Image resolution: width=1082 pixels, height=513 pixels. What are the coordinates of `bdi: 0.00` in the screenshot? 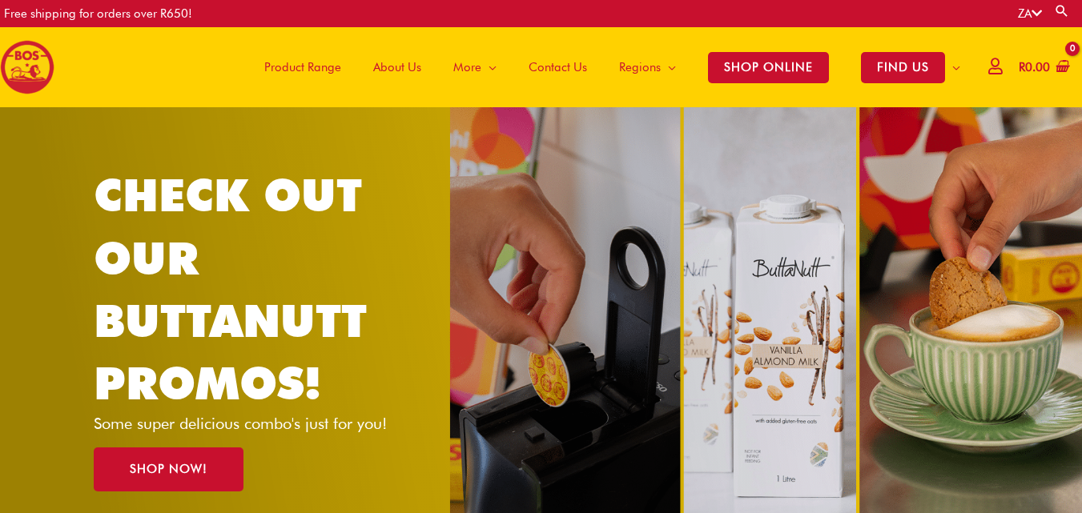 It's located at (1034, 67).